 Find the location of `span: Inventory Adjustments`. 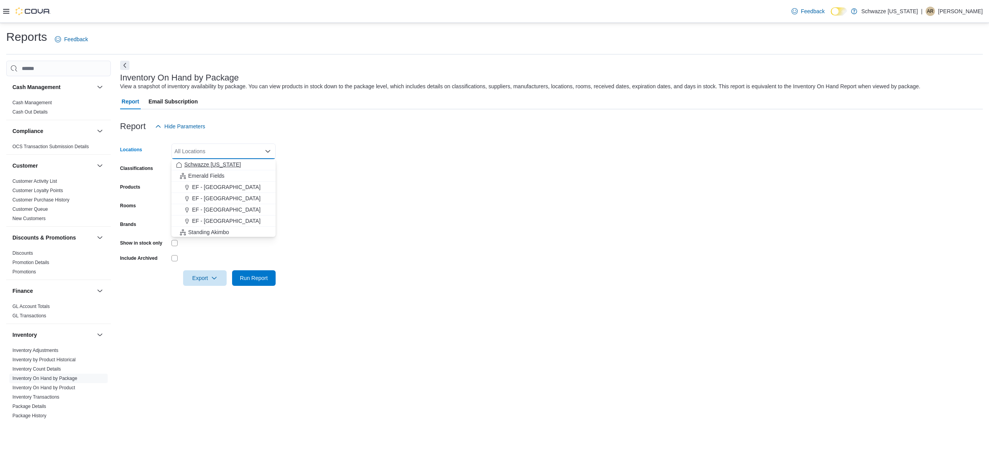

span: Inventory Adjustments is located at coordinates (35, 350).